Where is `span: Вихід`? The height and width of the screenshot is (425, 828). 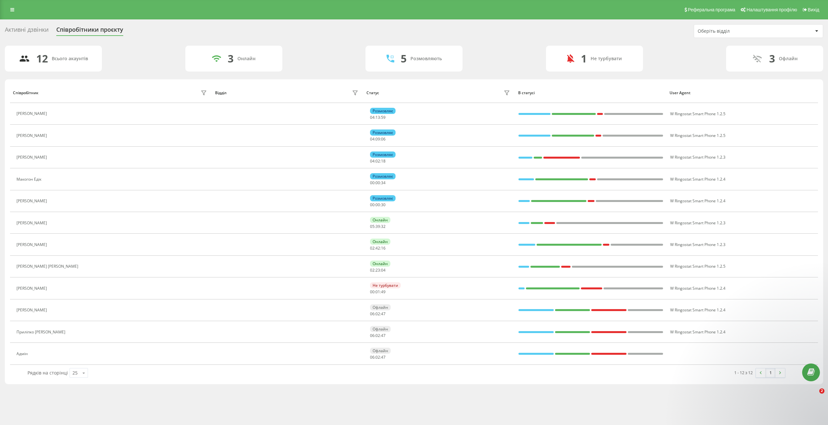
span: Вихід is located at coordinates (814, 10).